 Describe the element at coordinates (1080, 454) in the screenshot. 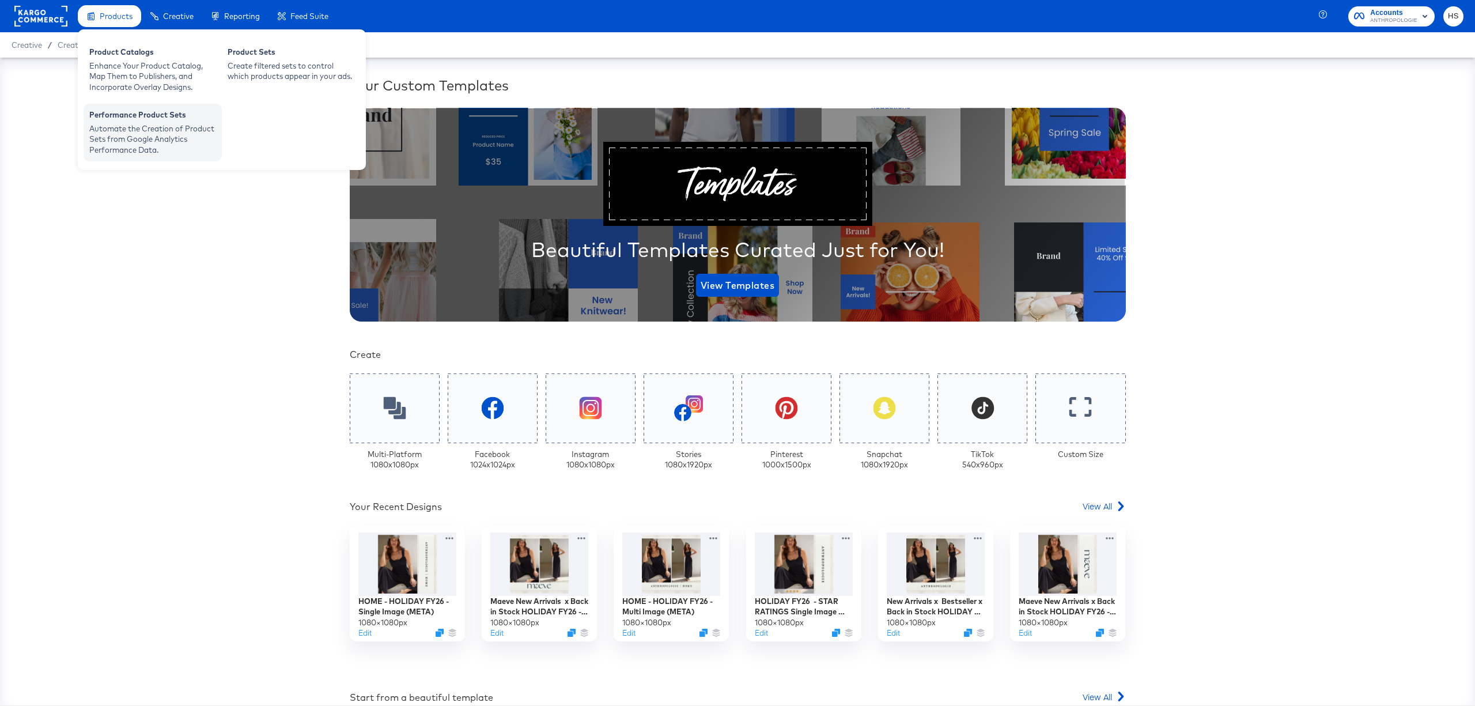

I see `div: Custom Size` at that location.